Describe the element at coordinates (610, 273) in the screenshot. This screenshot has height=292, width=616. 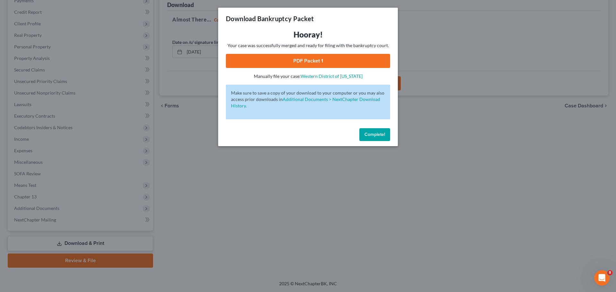
I see `span: 8` at that location.